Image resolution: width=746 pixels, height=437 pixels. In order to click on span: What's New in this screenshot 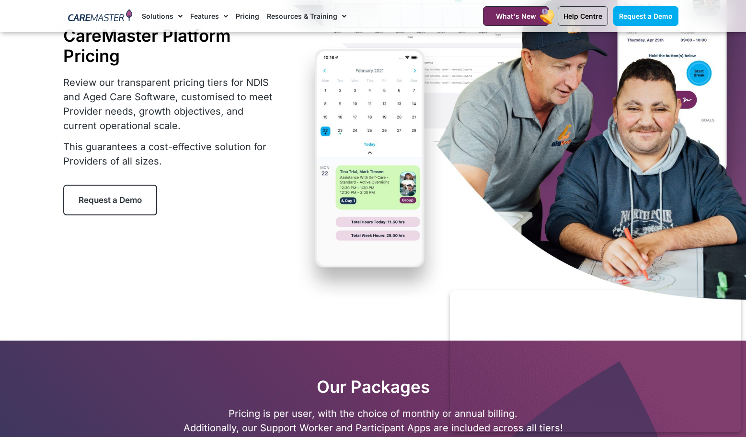, I will do `click(516, 16)`.